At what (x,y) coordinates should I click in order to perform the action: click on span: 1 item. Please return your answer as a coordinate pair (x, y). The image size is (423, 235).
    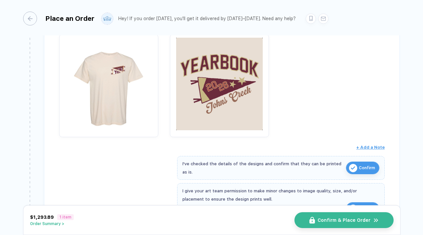
    Looking at the image, I should click on (65, 217).